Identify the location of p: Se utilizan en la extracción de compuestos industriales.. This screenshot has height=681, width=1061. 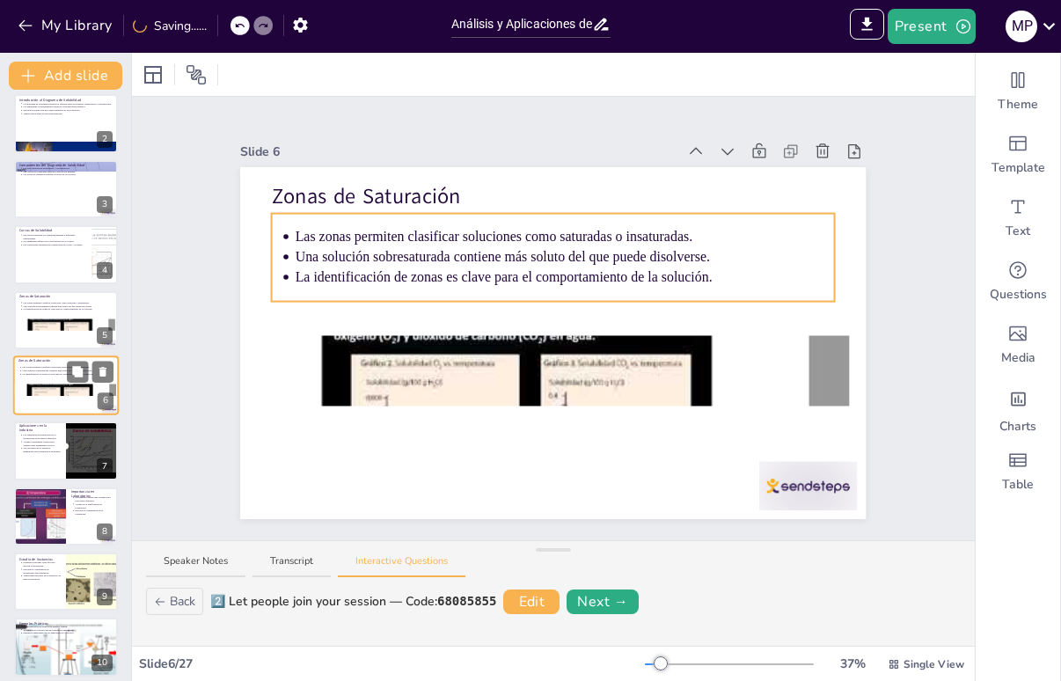
(68, 629).